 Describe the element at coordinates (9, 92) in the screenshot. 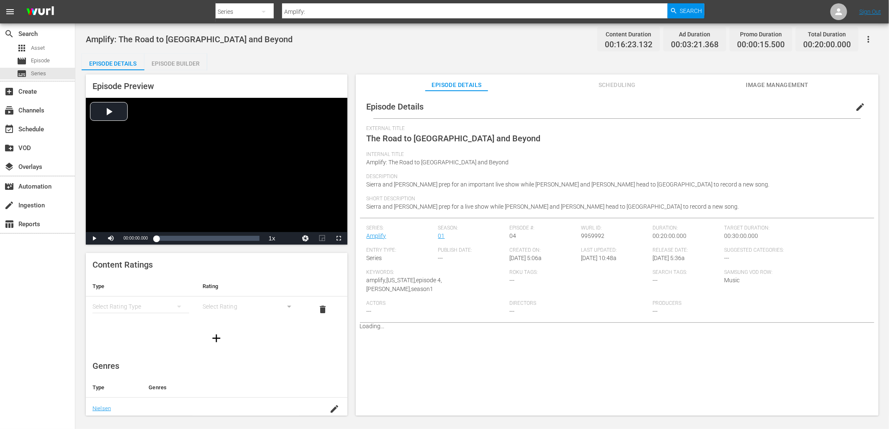

I see `span: Create` at that location.